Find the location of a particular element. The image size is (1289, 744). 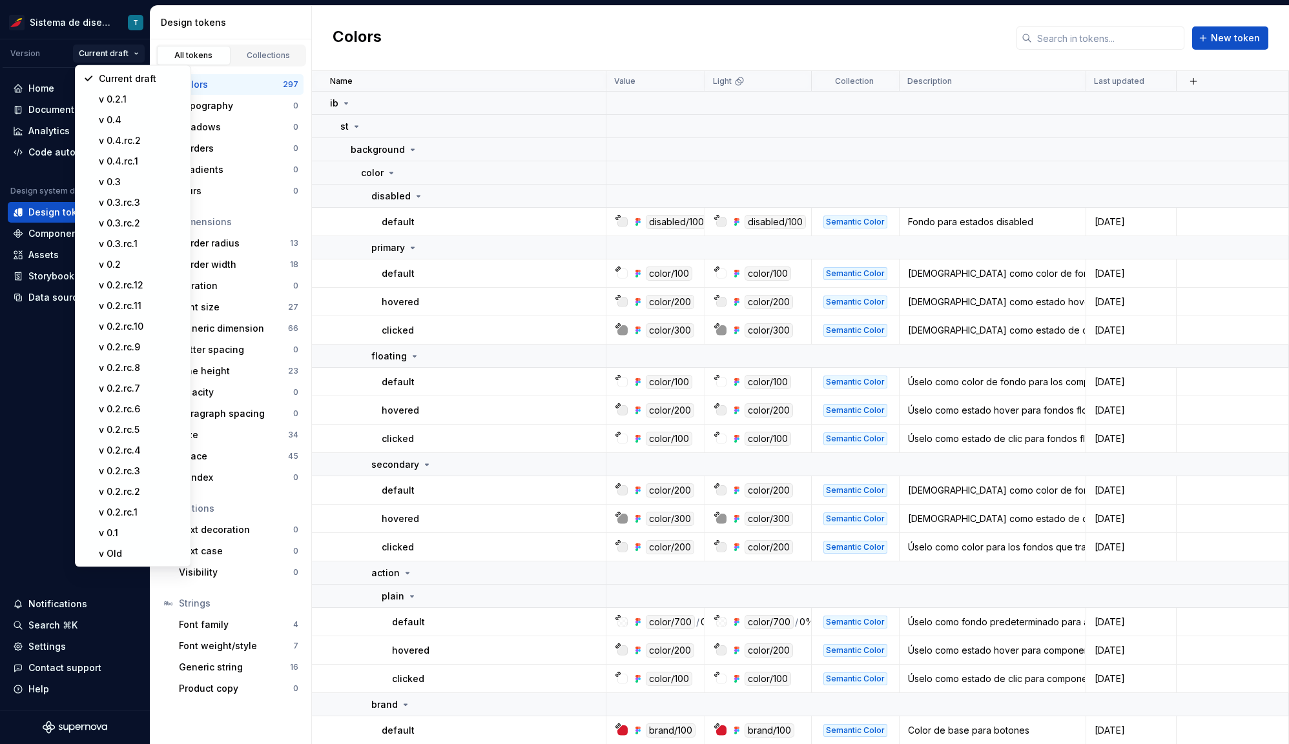

div: v 0.2.rc.11 is located at coordinates (141, 306).